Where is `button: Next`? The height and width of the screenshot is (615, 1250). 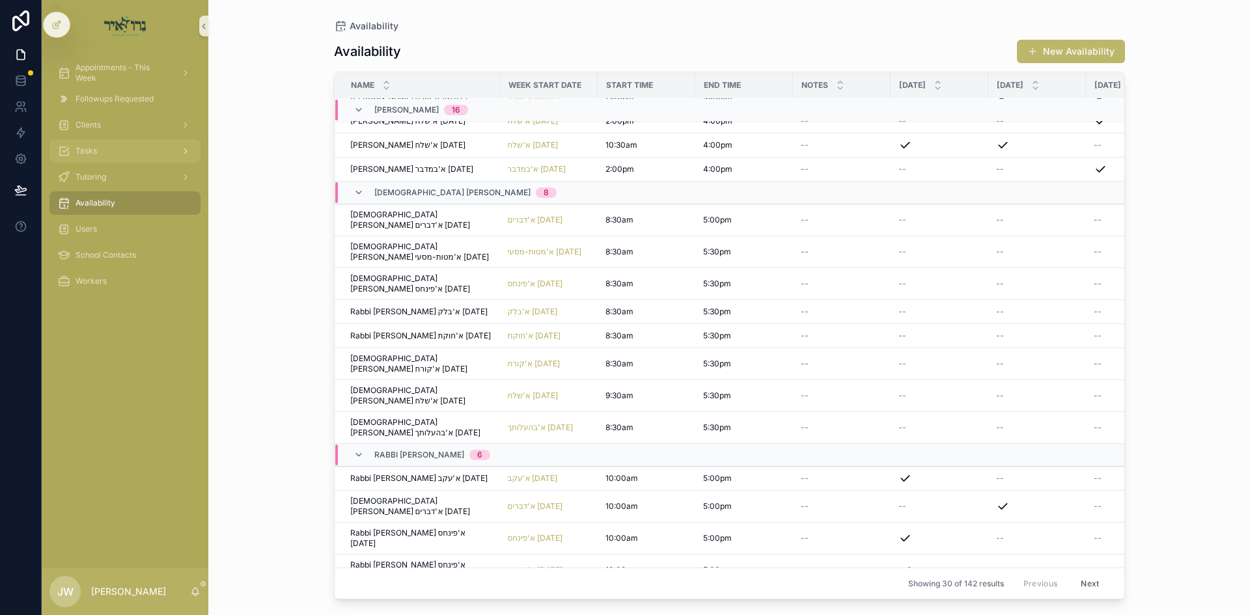 button: Next is located at coordinates (1090, 583).